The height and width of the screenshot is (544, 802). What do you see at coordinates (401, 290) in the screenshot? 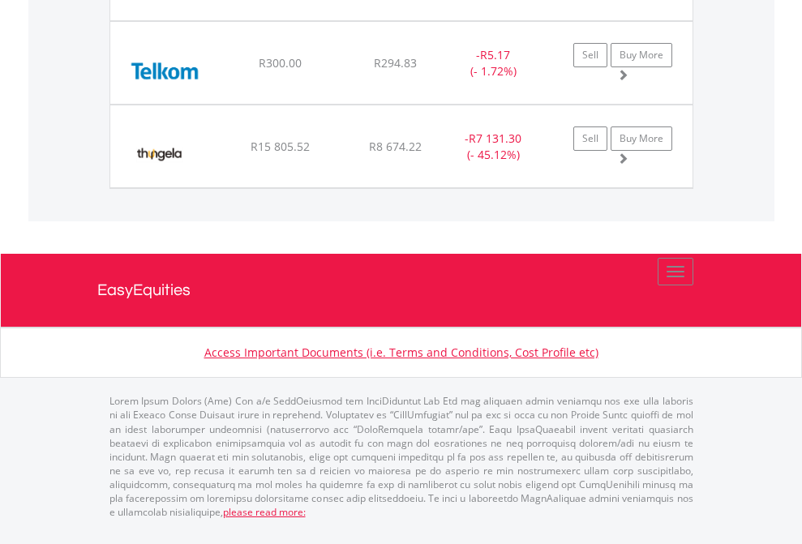
I see `div: EasyEquities` at bounding box center [401, 290].